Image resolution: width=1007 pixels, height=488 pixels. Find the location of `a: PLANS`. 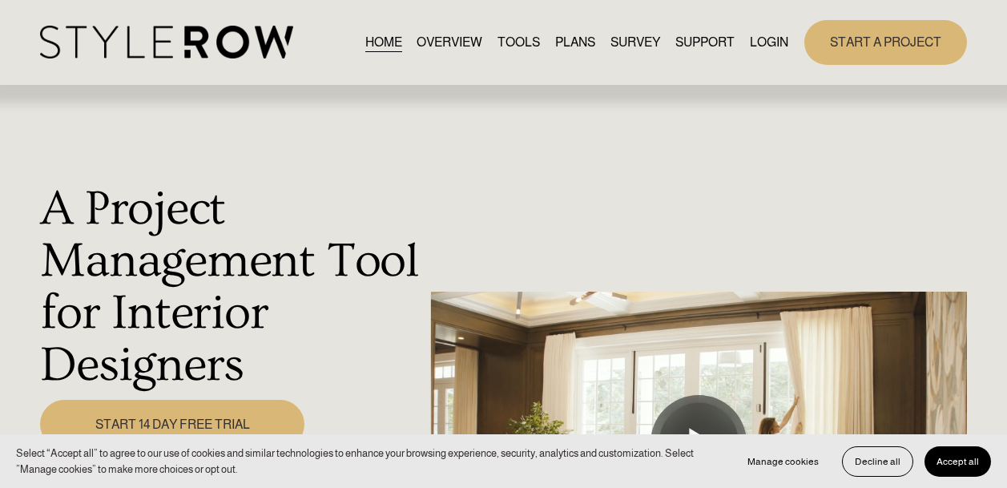

a: PLANS is located at coordinates (575, 42).